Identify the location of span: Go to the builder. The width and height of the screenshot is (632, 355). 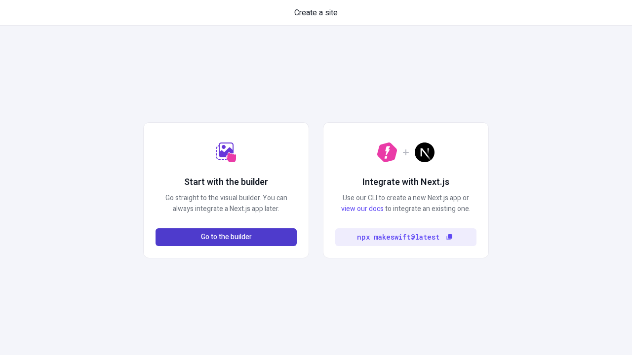
(226, 237).